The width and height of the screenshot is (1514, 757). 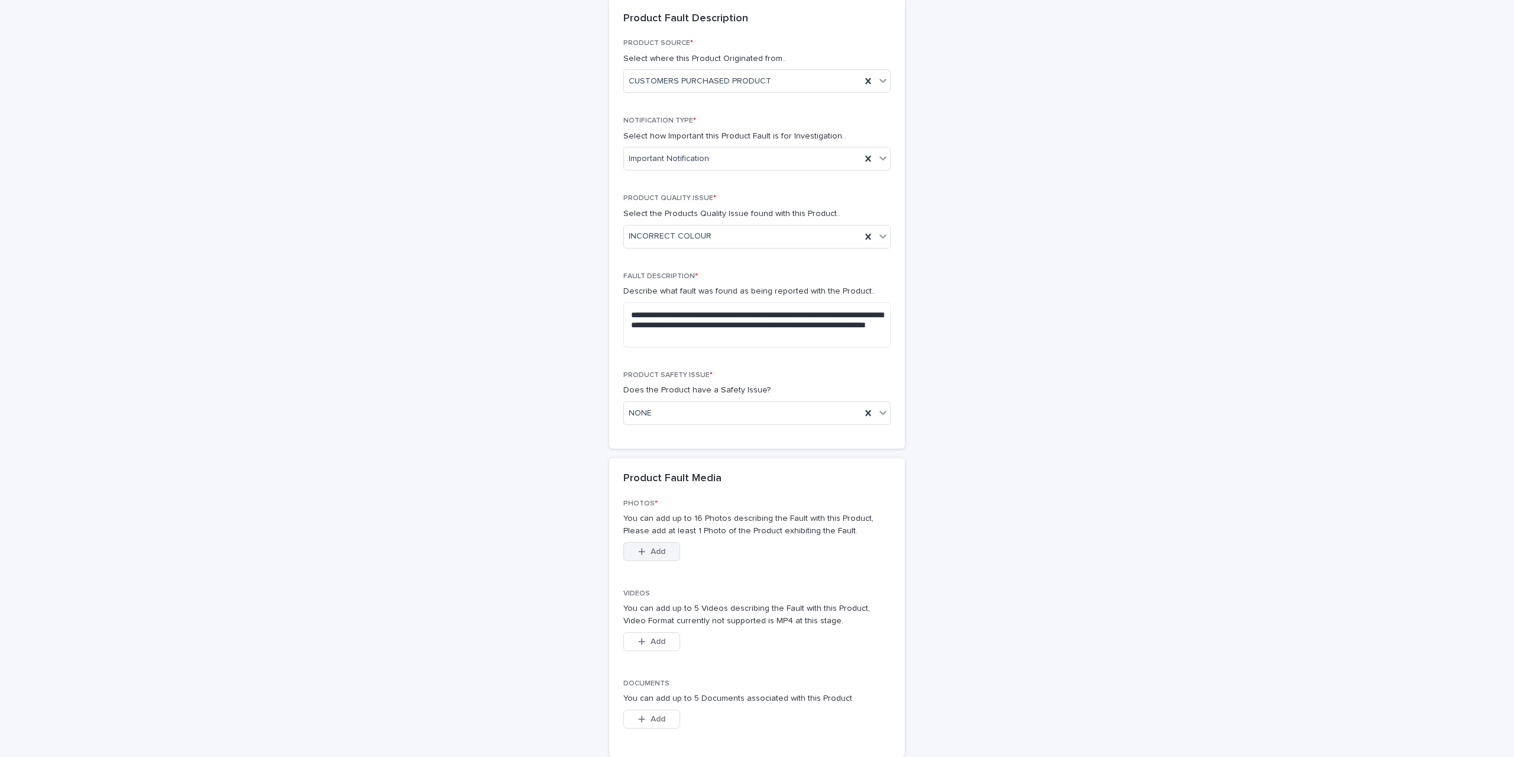 What do you see at coordinates (757, 390) in the screenshot?
I see `p: Does the Product have a Safety Issue?` at bounding box center [757, 390].